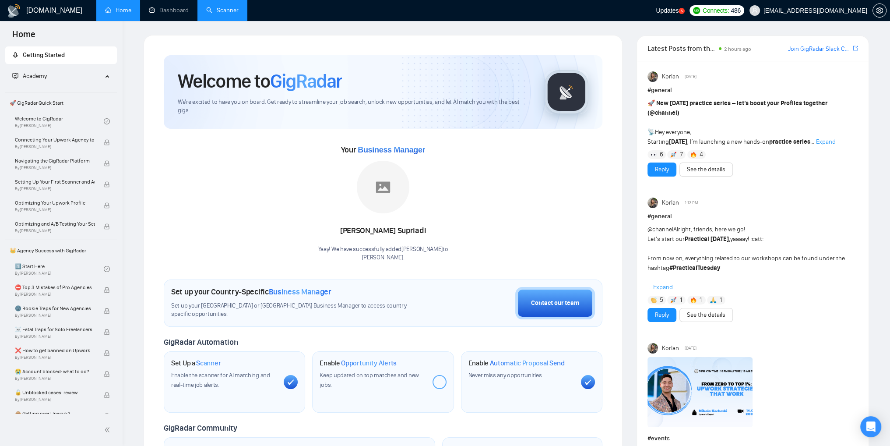 The image size is (890, 446). I want to click on span: Automatic Proposal Send, so click(527, 363).